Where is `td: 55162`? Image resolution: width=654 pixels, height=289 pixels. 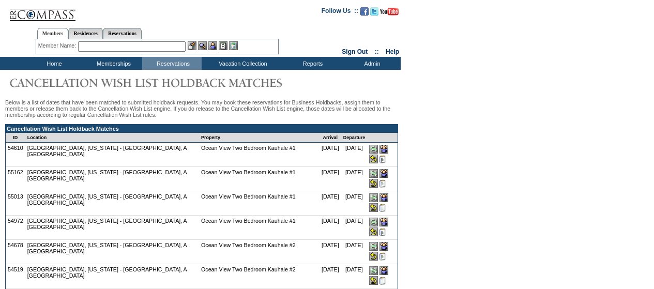
td: 55162 is located at coordinates (16, 179).